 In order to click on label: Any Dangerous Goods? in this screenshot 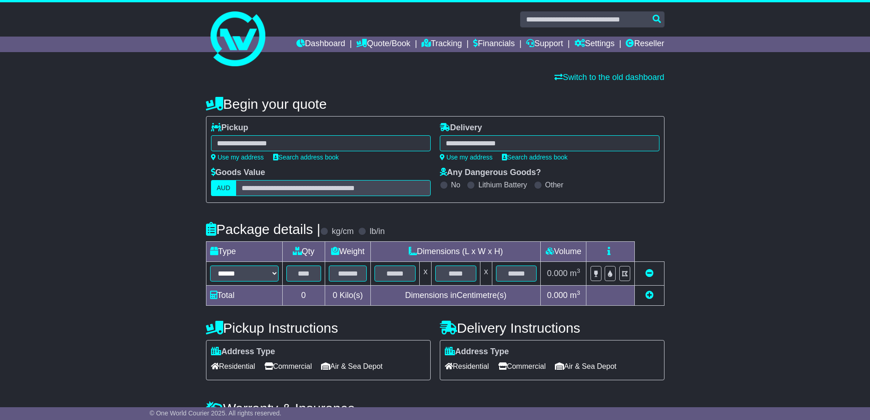, I will do `click(490, 173)`.